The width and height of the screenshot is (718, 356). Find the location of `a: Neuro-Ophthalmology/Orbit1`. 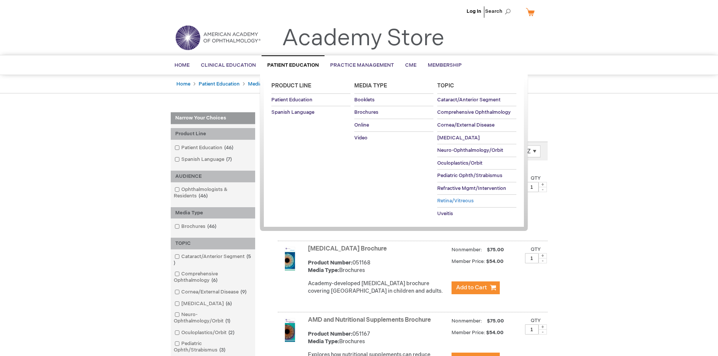

a: Neuro-Ophthalmology/Orbit1 is located at coordinates (213, 318).